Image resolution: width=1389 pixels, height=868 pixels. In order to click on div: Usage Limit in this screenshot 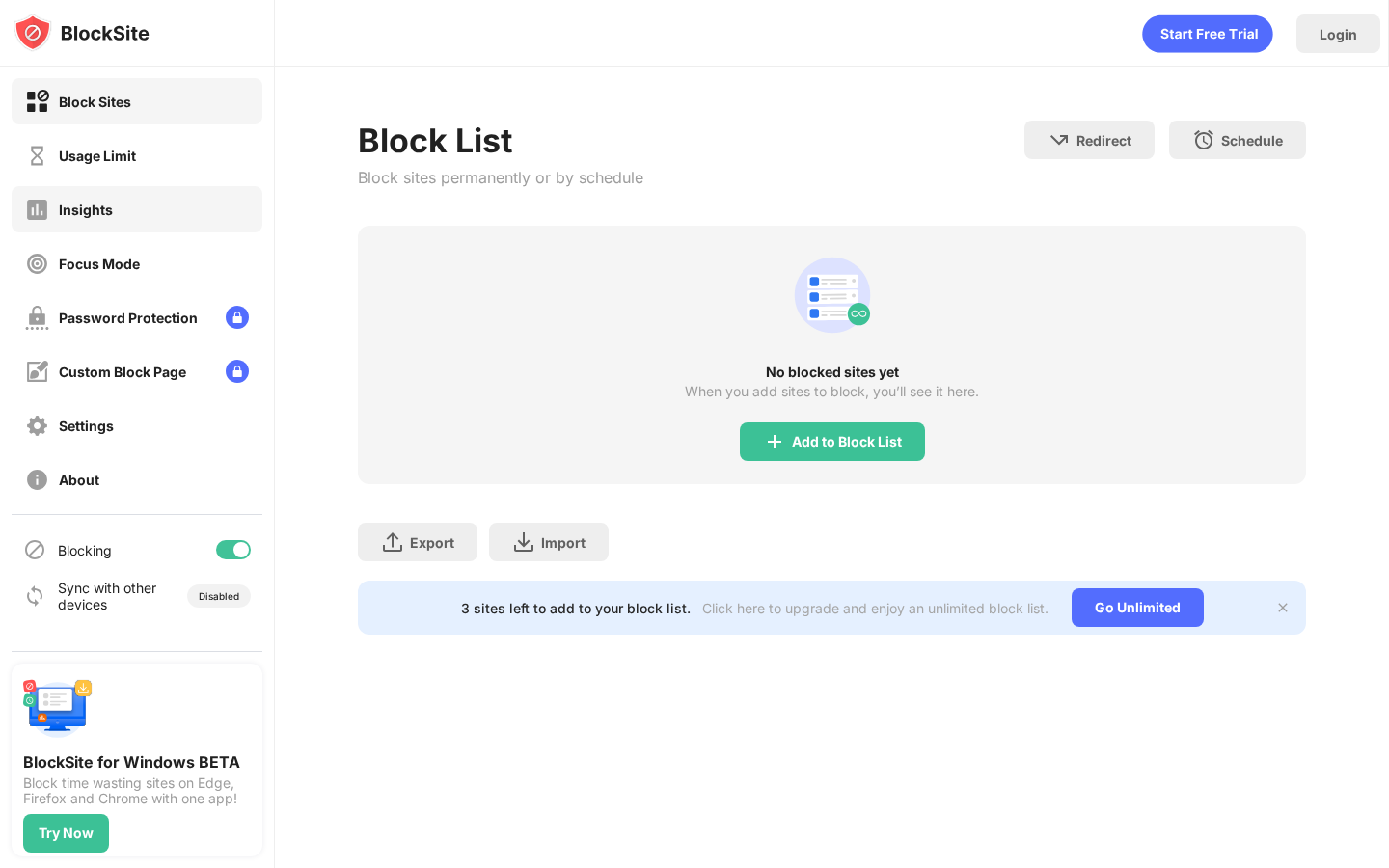, I will do `click(97, 155)`.